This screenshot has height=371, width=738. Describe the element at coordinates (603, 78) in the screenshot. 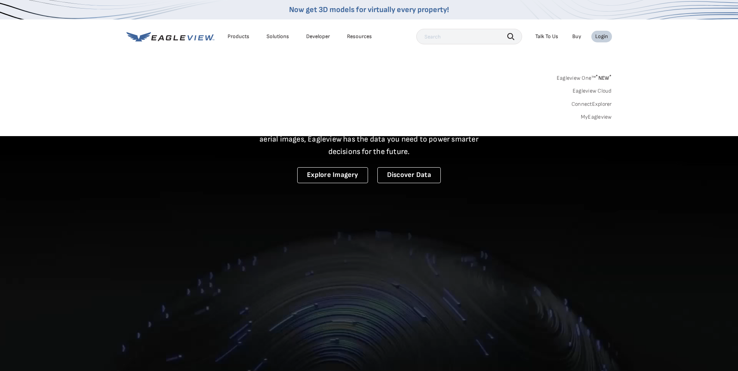

I see `span: NEW` at that location.